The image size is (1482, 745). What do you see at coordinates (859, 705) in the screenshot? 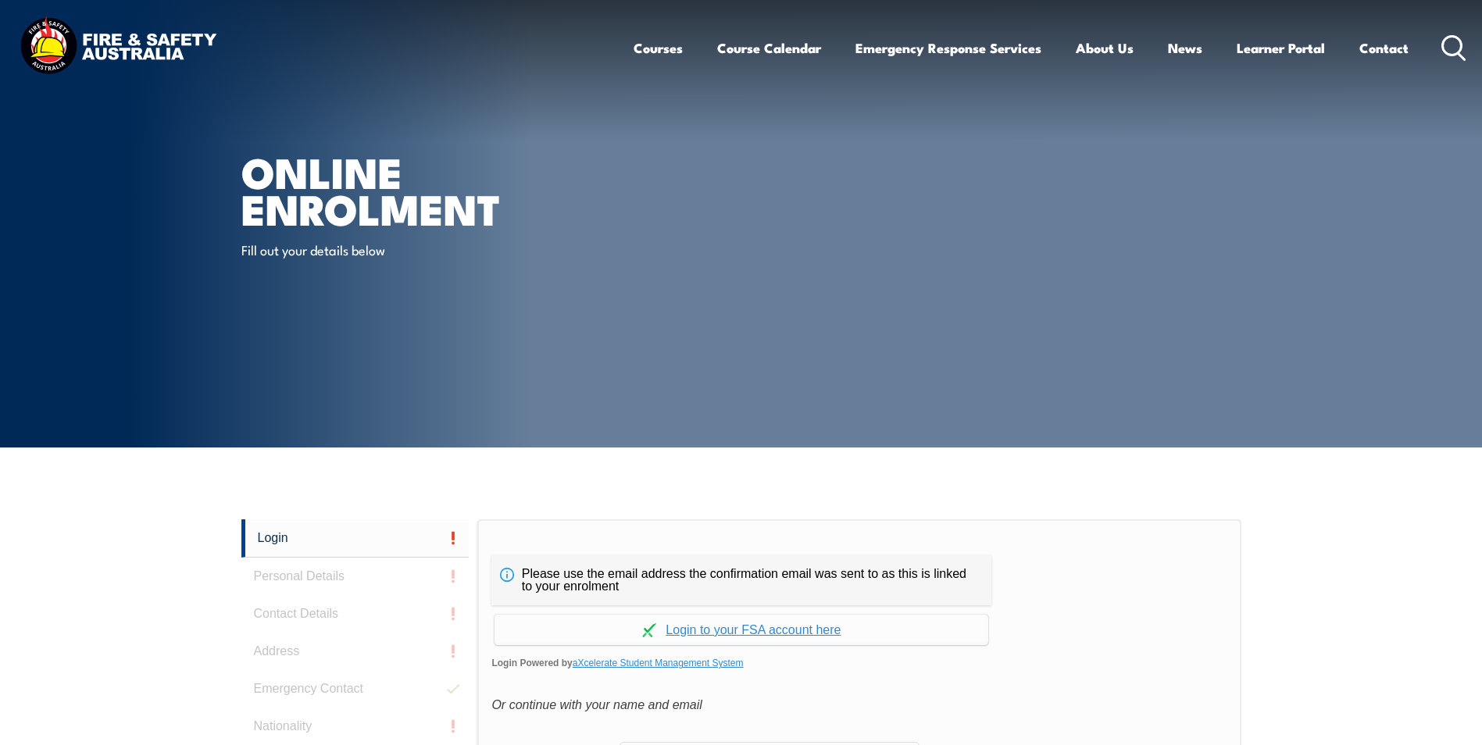
I see `div: Or continue with your name and email` at bounding box center [859, 705].